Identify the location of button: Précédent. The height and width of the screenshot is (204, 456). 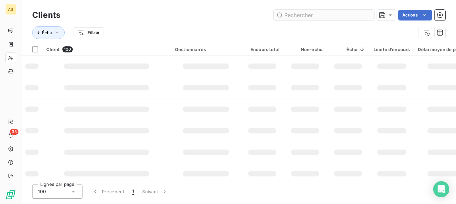
(108, 191).